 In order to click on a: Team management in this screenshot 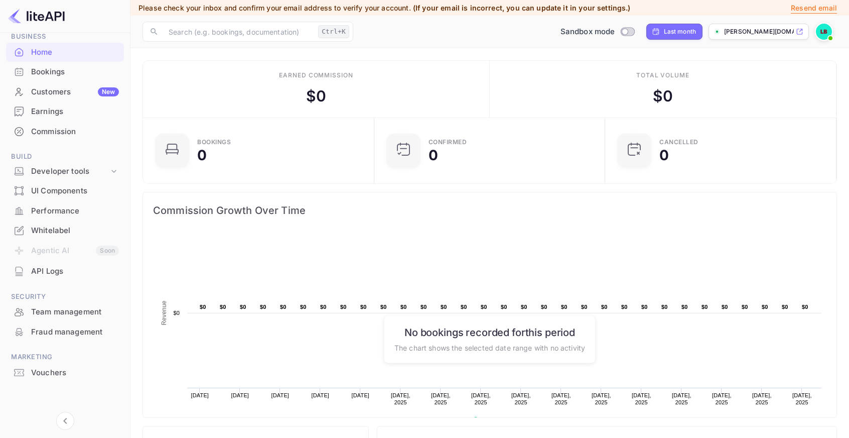, I will do `click(65, 311)`.